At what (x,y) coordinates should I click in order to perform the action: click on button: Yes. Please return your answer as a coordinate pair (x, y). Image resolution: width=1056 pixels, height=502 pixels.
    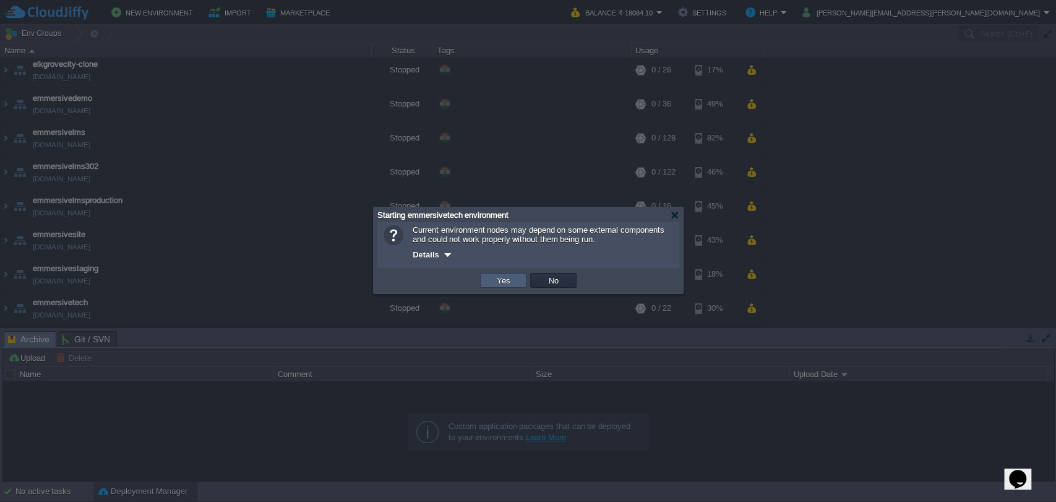
    Looking at the image, I should click on (504, 280).